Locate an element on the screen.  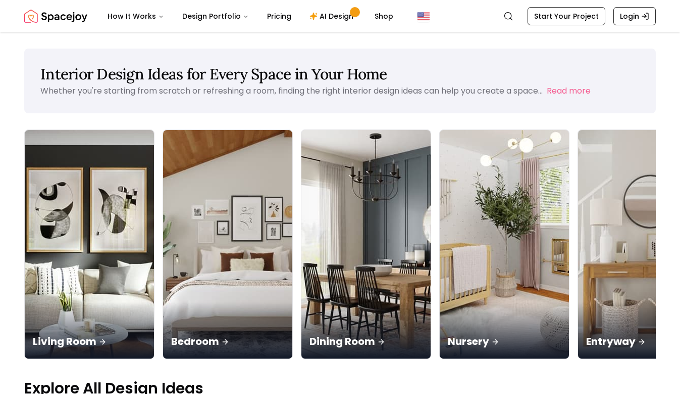
a: BedroomBedroom is located at coordinates (228, 244).